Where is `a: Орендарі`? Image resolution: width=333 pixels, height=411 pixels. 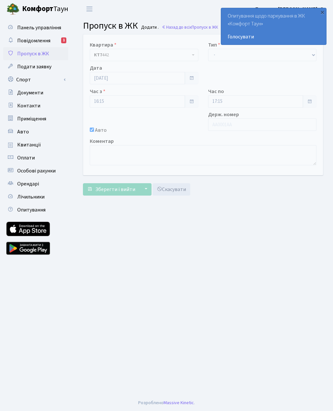 a: Орендарі is located at coordinates (36, 184).